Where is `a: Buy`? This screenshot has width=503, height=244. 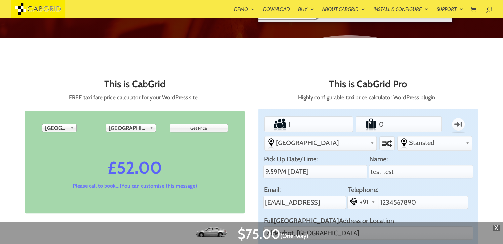 a: Buy is located at coordinates (306, 12).